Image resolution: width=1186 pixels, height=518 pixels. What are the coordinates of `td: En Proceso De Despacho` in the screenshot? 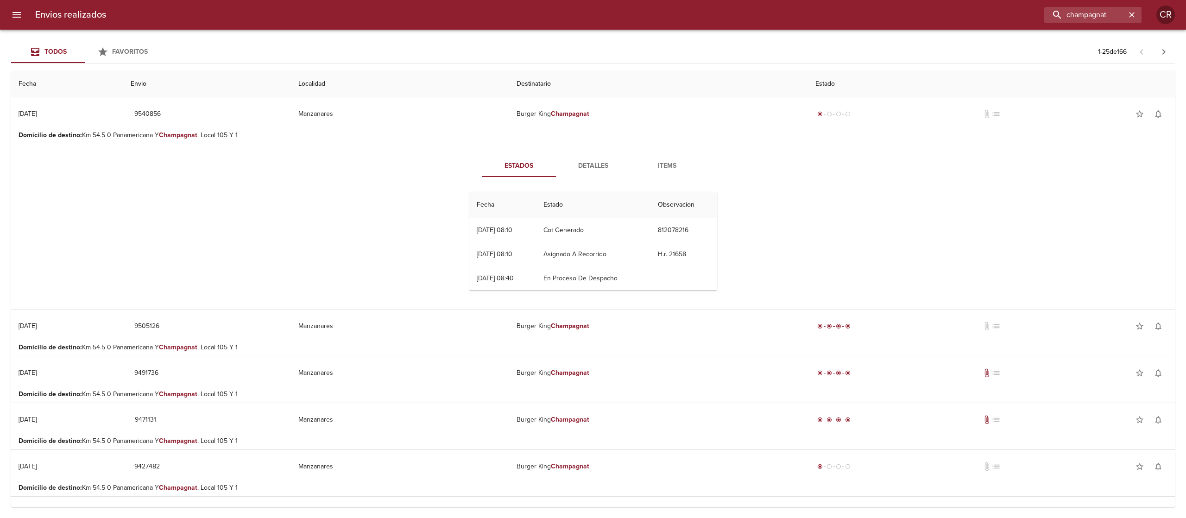 It's located at (594, 279).